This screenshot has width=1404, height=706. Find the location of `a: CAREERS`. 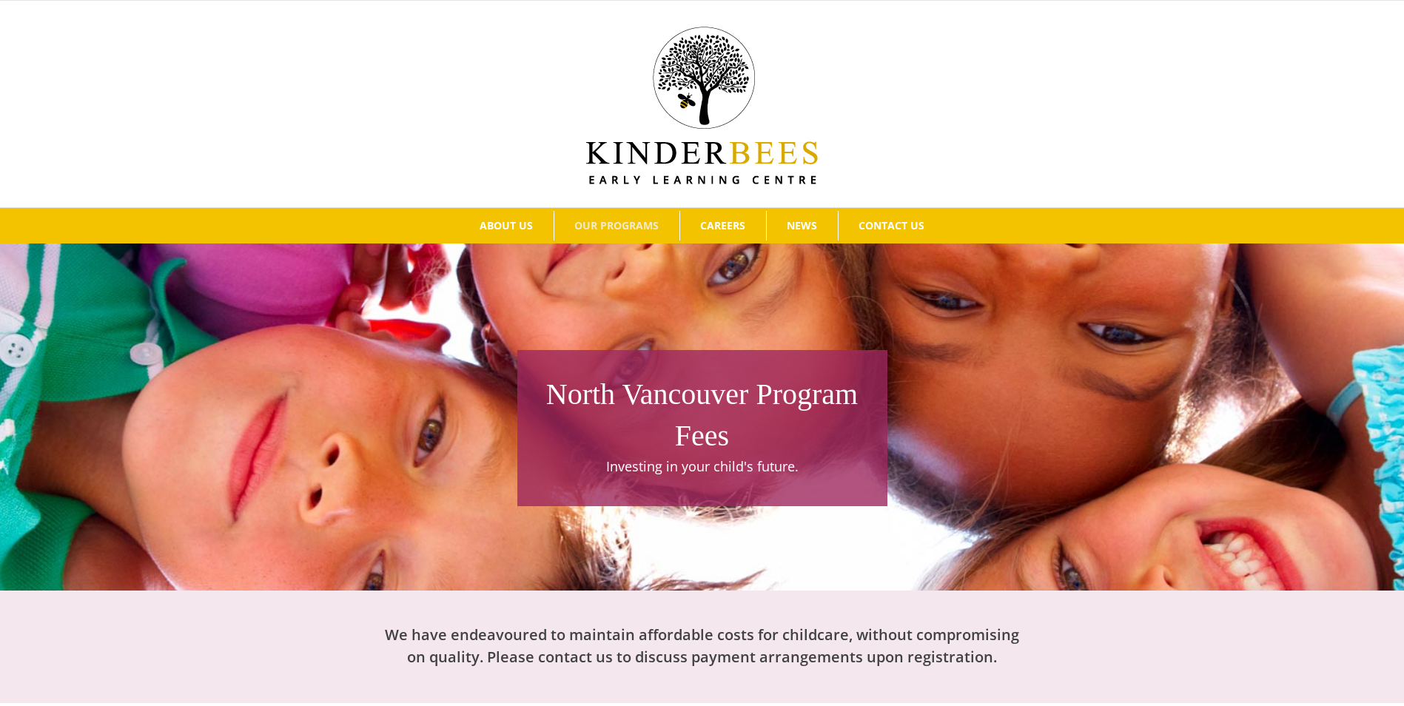

a: CAREERS is located at coordinates (723, 226).